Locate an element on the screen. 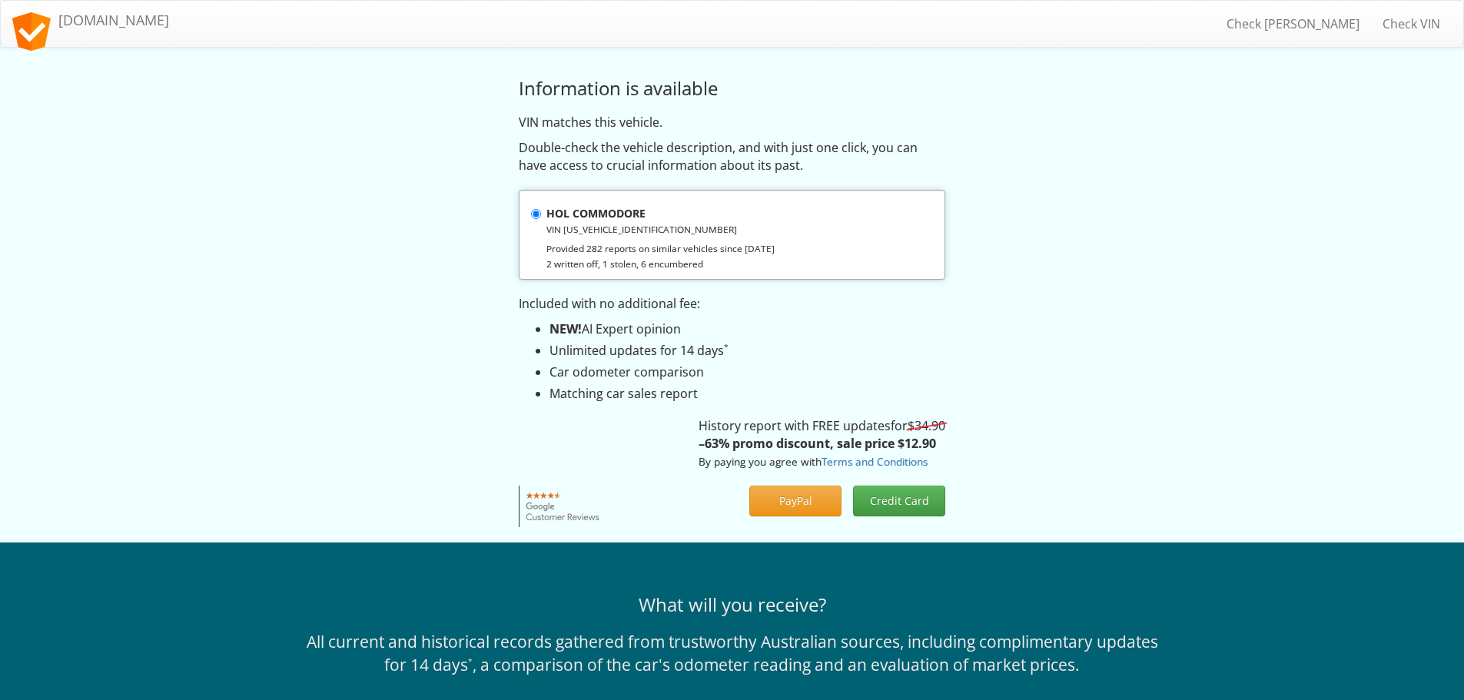 The width and height of the screenshot is (1464, 700). span: for is located at coordinates (917, 426).